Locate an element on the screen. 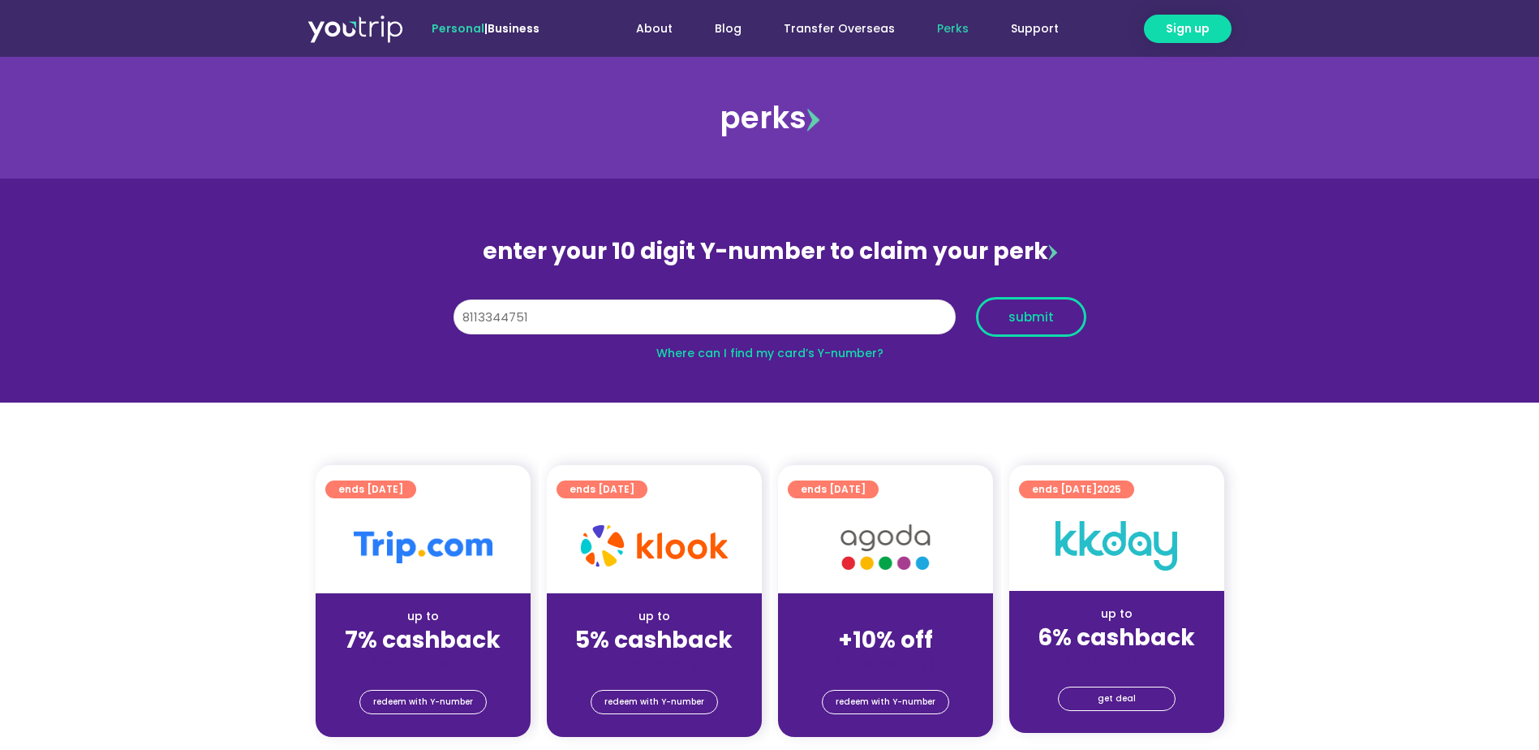  a: Perks is located at coordinates (953, 28).